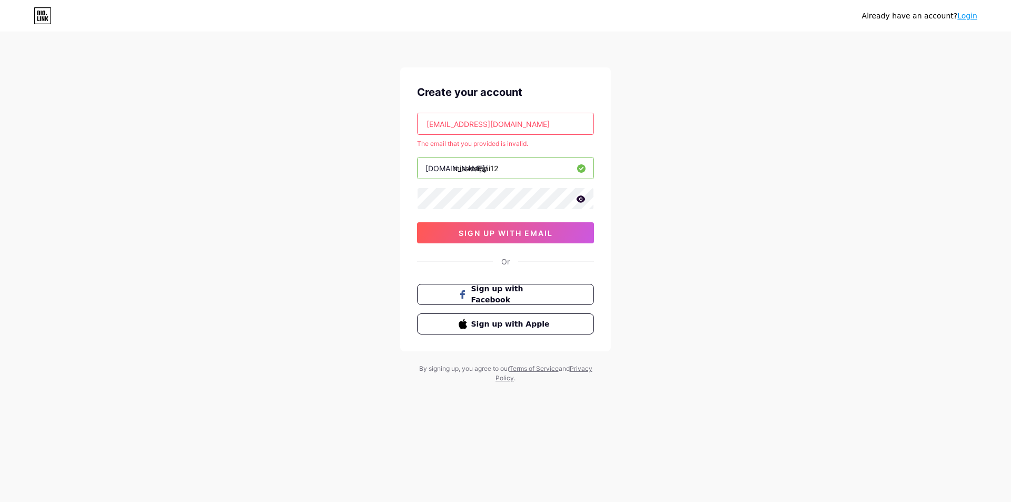  What do you see at coordinates (512, 324) in the screenshot?
I see `span: Sign up with Apple` at bounding box center [512, 324].